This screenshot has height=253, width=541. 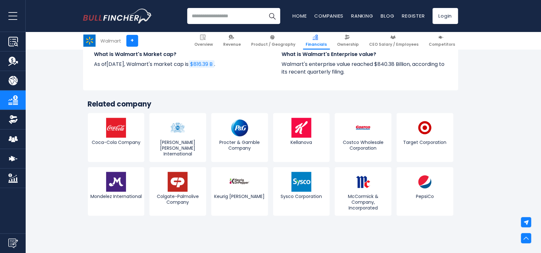 I want to click on a: Procter & Gamble Company, so click(x=239, y=138).